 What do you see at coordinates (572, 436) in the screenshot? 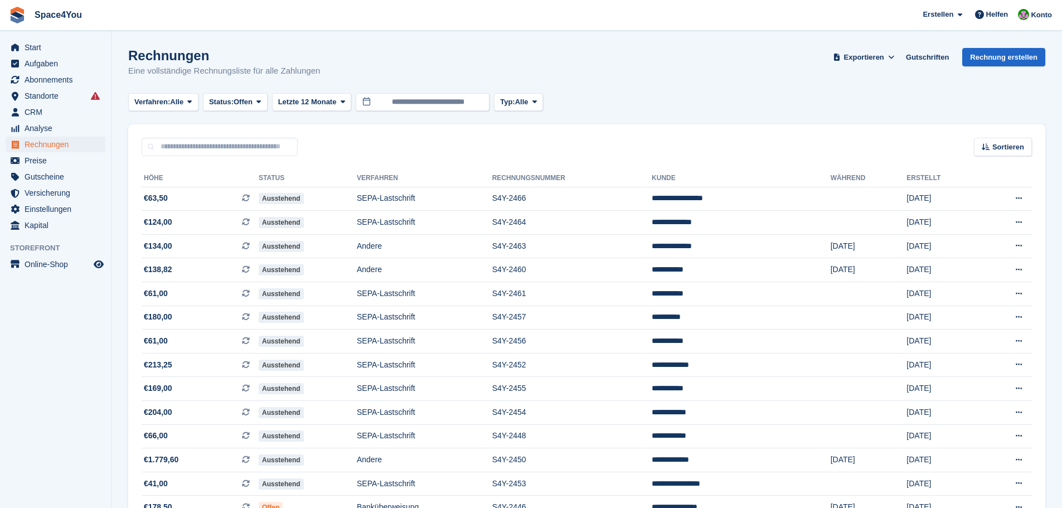
I see `td: S4Y-2448` at bounding box center [572, 436].